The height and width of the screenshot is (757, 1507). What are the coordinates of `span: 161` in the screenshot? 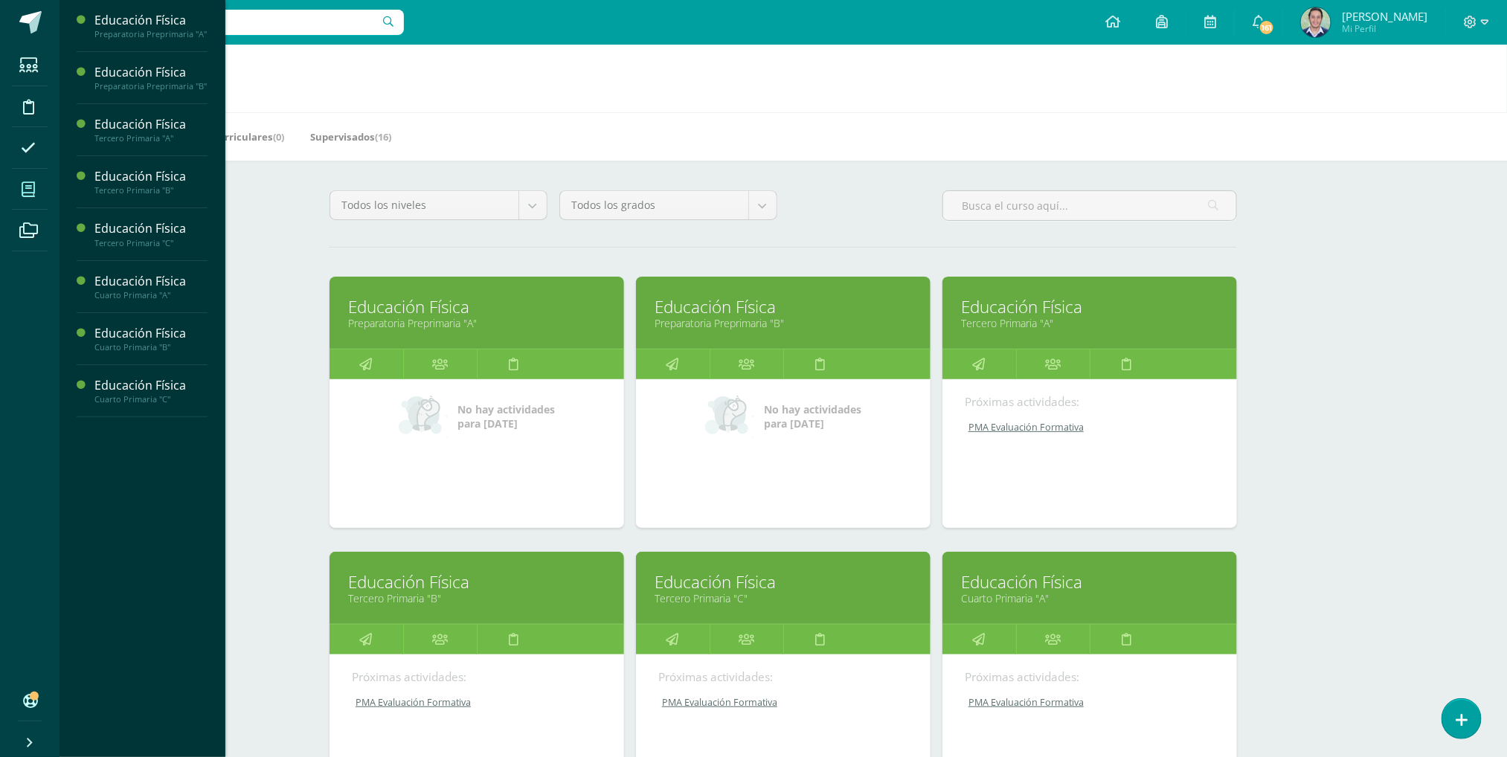 It's located at (1267, 28).